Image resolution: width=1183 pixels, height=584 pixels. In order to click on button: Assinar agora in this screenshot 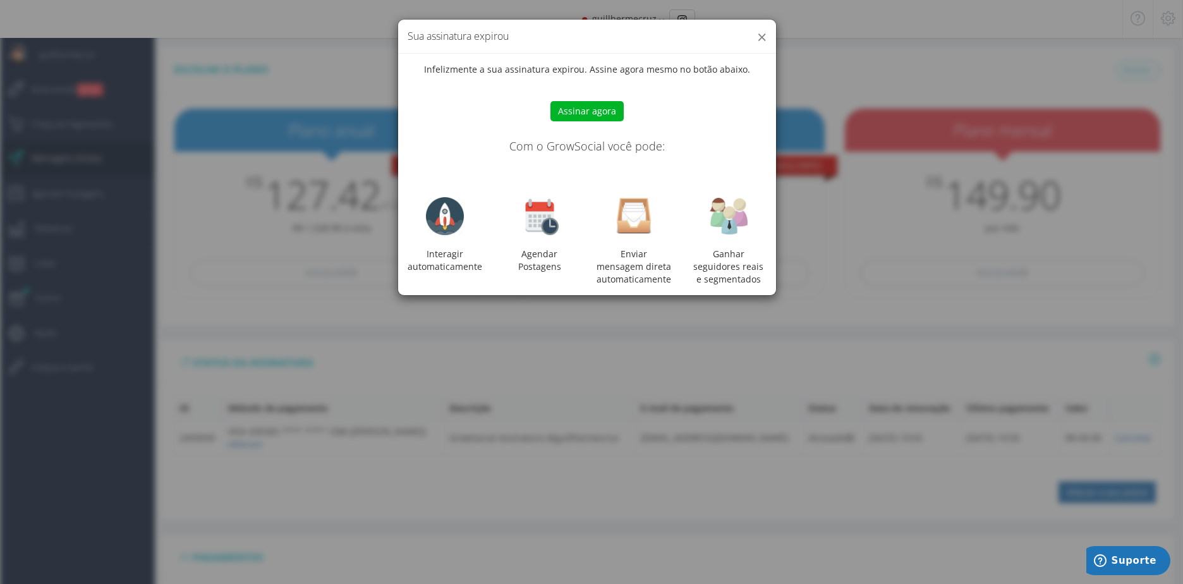, I will do `click(587, 111)`.